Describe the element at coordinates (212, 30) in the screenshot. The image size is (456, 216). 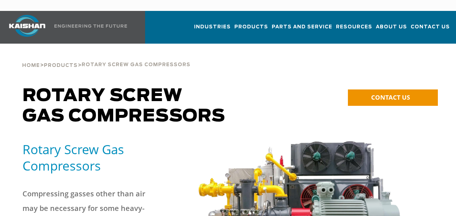
I see `a: Industries` at that location.